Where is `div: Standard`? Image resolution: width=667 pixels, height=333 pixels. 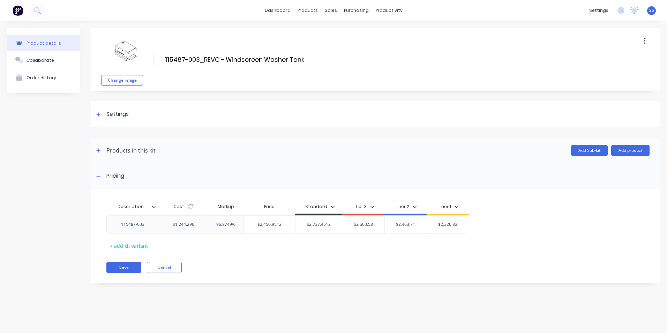
div: Standard is located at coordinates (316, 207).